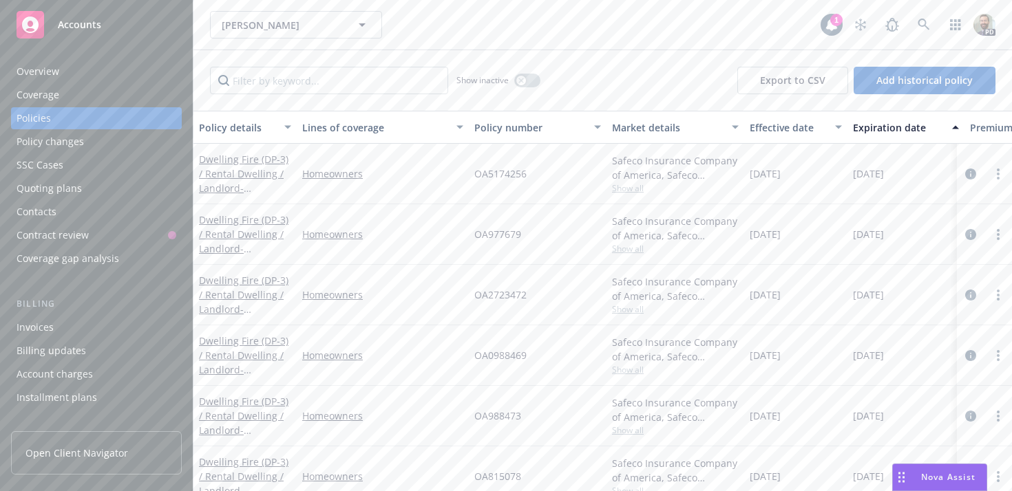 This screenshot has height=491, width=1012. I want to click on div: Contract review, so click(52, 235).